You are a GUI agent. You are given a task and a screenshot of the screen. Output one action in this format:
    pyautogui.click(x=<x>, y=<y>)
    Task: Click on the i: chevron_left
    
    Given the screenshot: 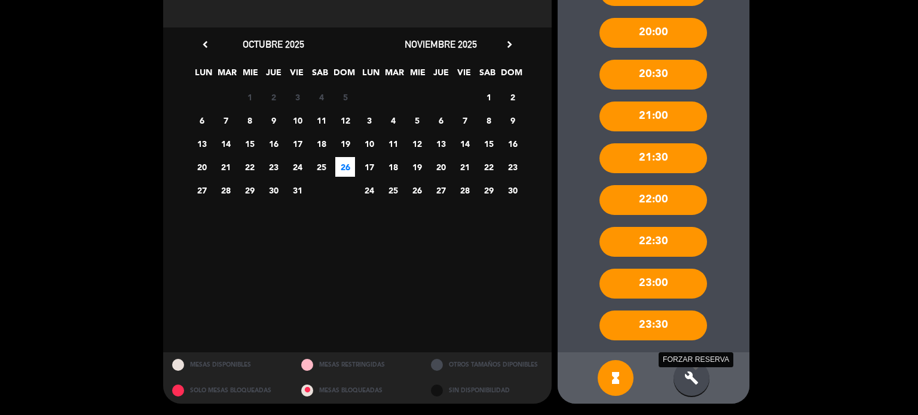 What is the action you would take?
    pyautogui.click(x=205, y=44)
    